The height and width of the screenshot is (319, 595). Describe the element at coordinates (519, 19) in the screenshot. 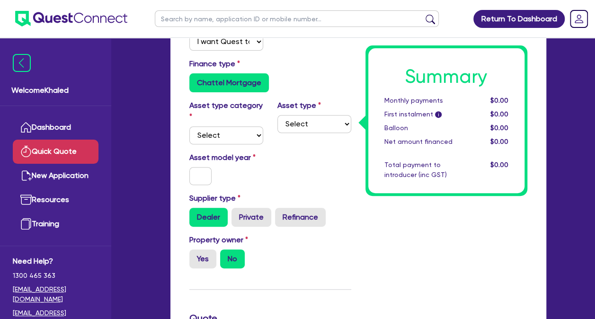

I see `a: Return To Dashboard` at that location.